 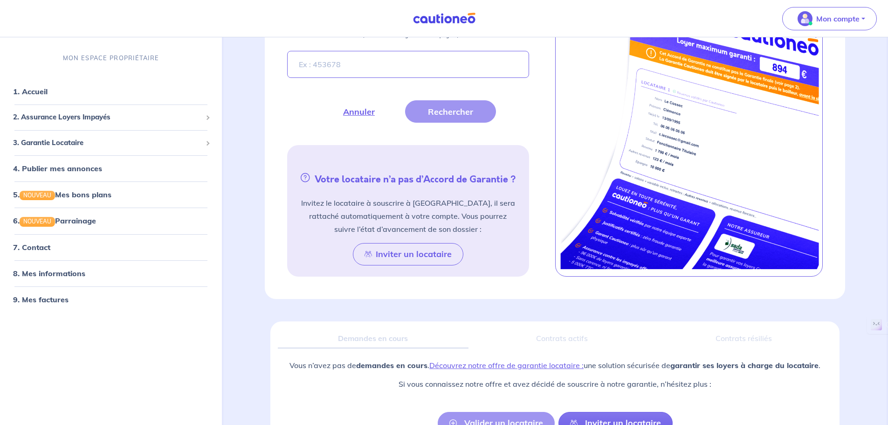 I want to click on strong: demandes en cours, so click(x=391, y=365).